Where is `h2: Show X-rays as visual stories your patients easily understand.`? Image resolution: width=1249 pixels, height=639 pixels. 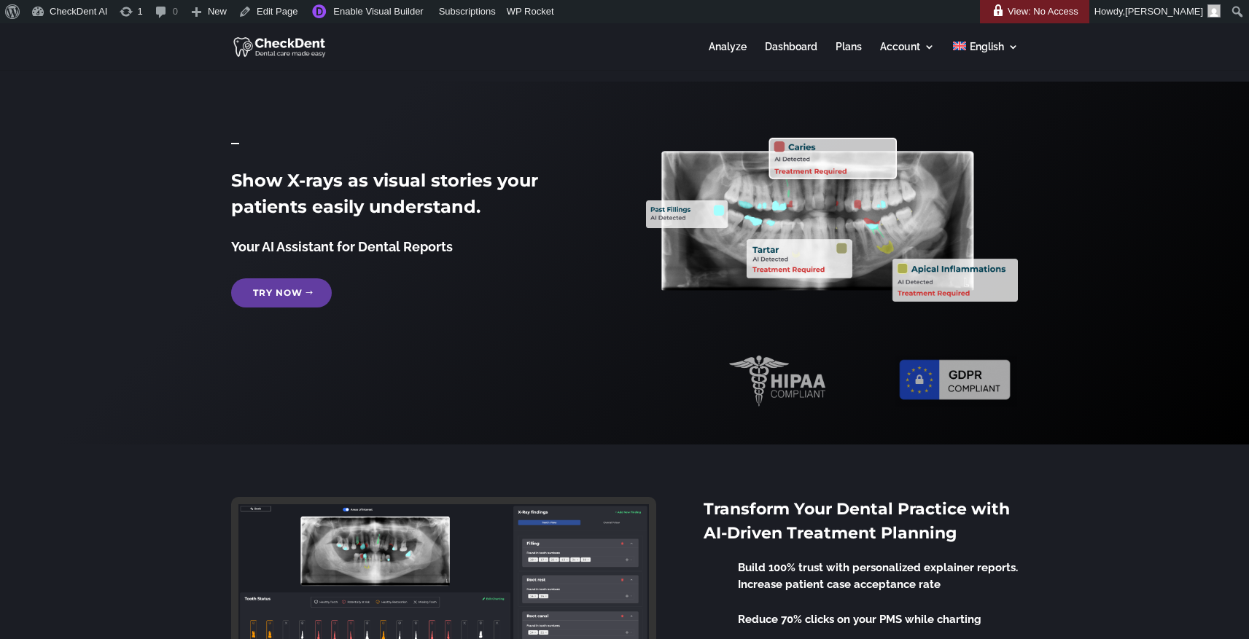
h2: Show X-rays as visual stories your patients easily understand. is located at coordinates (417, 198).